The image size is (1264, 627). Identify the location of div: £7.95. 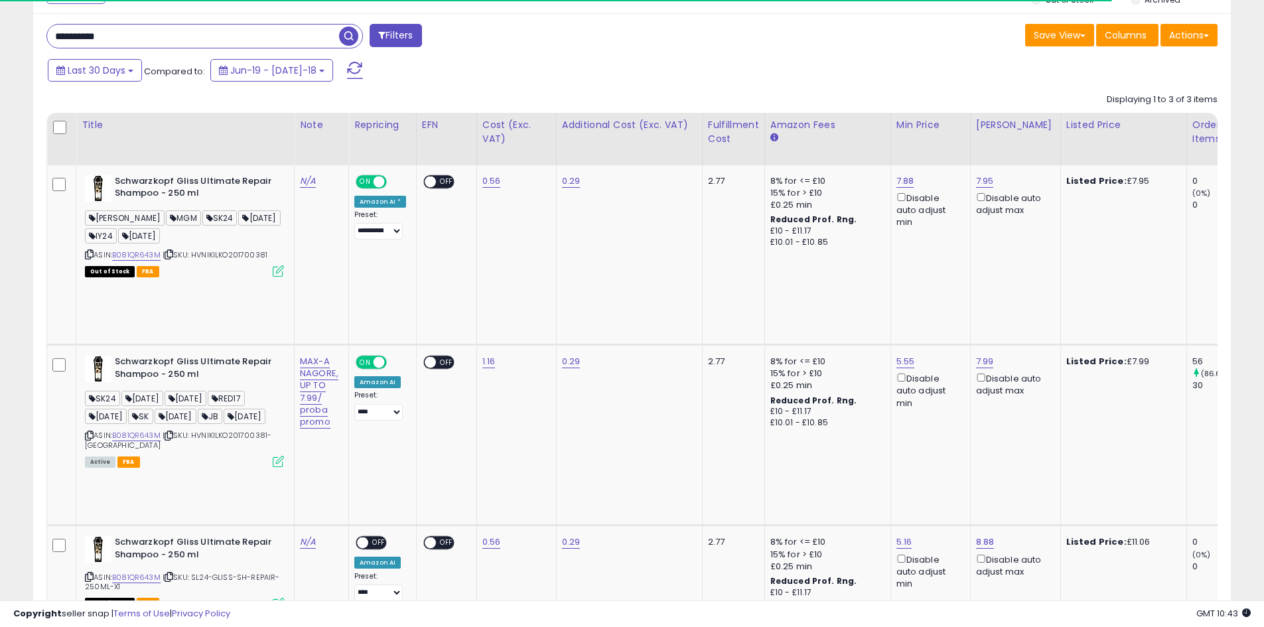
(1122, 181).